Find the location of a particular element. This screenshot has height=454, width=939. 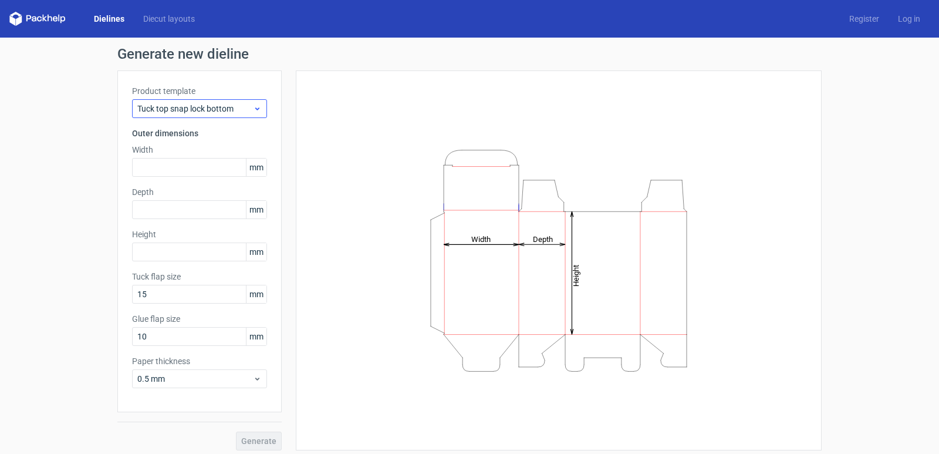

span: Tuck top snap lock bottom is located at coordinates (195, 109).